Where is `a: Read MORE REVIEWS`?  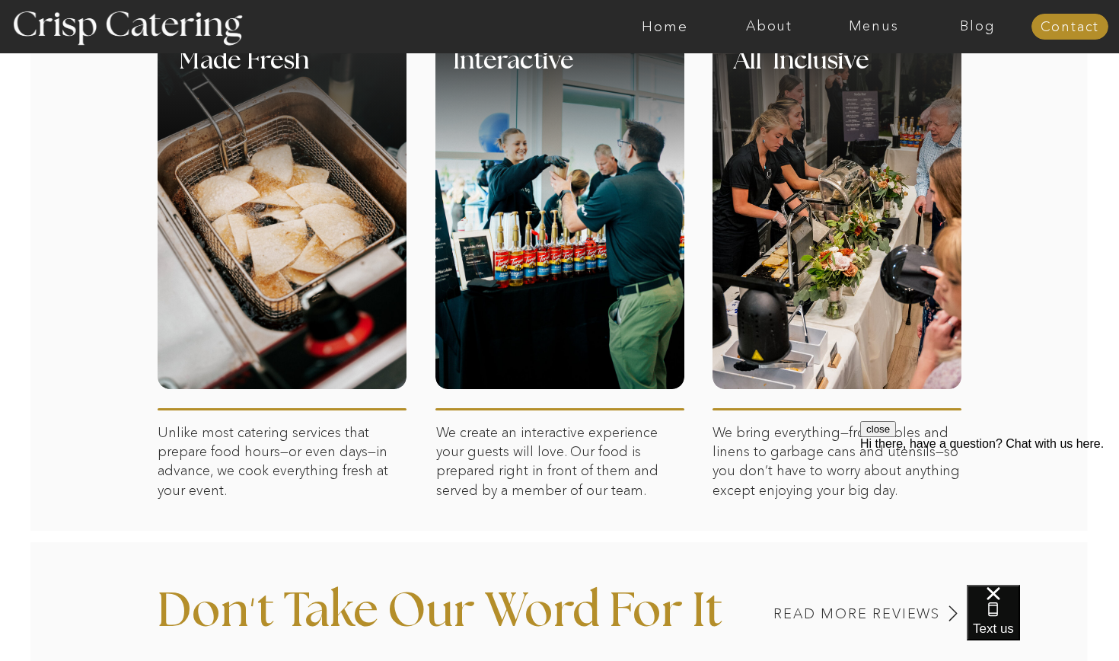
a: Read MORE REVIEWS is located at coordinates (819, 614).